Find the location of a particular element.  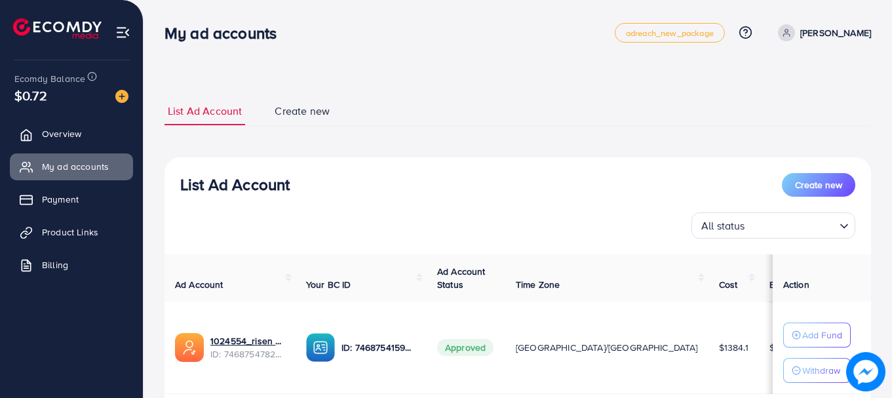

span: Payment is located at coordinates (60, 199).